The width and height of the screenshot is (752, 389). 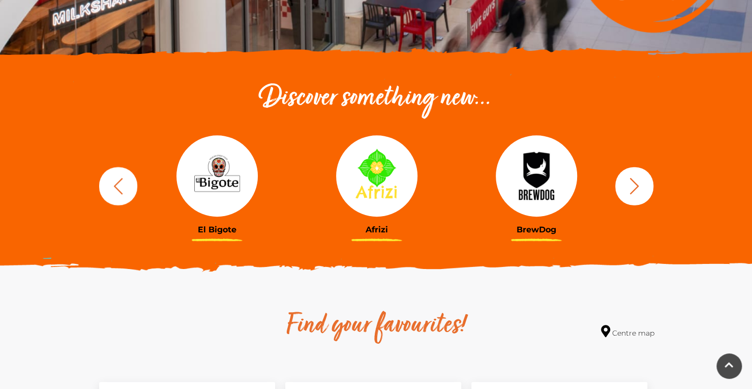 I want to click on h2: Discover something new..., so click(x=376, y=99).